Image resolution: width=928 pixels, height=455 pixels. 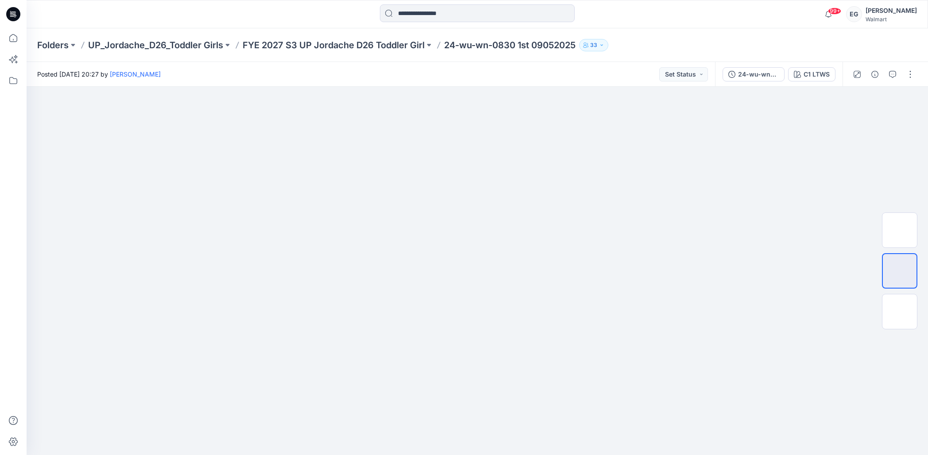 I want to click on div: C1 LTWS, so click(x=817, y=74).